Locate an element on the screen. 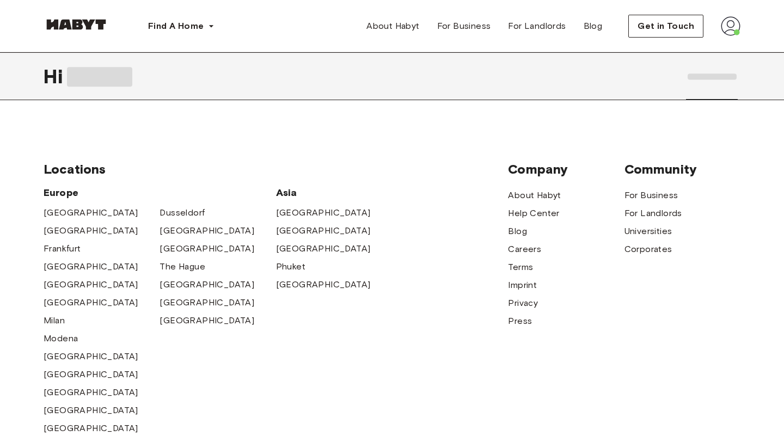 The image size is (784, 442). span: Dusseldorf is located at coordinates (182, 213).